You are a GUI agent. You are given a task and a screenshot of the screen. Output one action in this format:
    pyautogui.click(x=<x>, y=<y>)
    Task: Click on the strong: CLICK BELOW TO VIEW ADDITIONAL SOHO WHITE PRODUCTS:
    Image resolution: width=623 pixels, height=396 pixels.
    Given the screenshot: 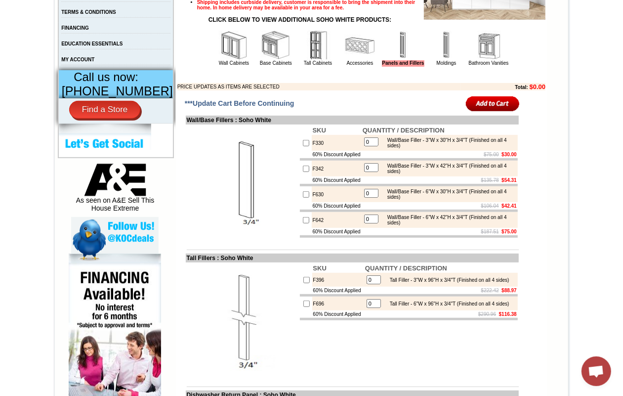 What is the action you would take?
    pyautogui.click(x=300, y=20)
    